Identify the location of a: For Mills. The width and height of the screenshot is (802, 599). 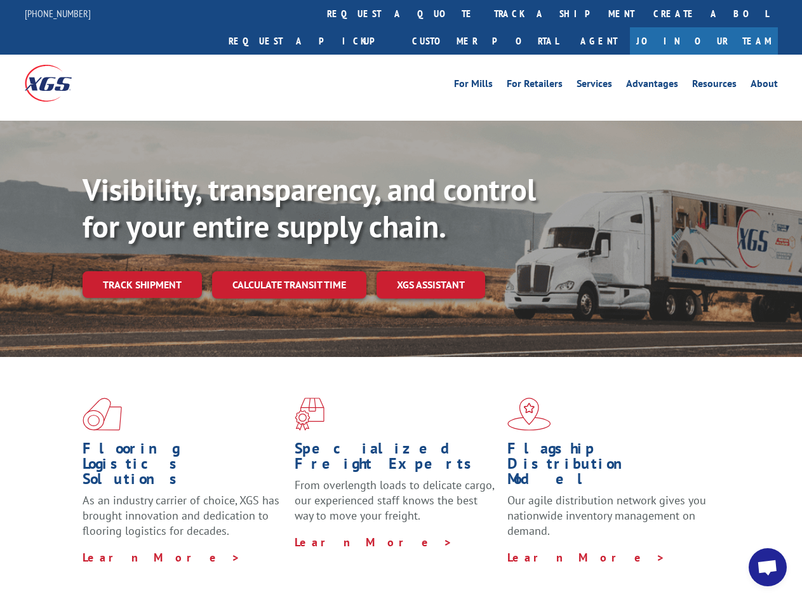
(473, 86).